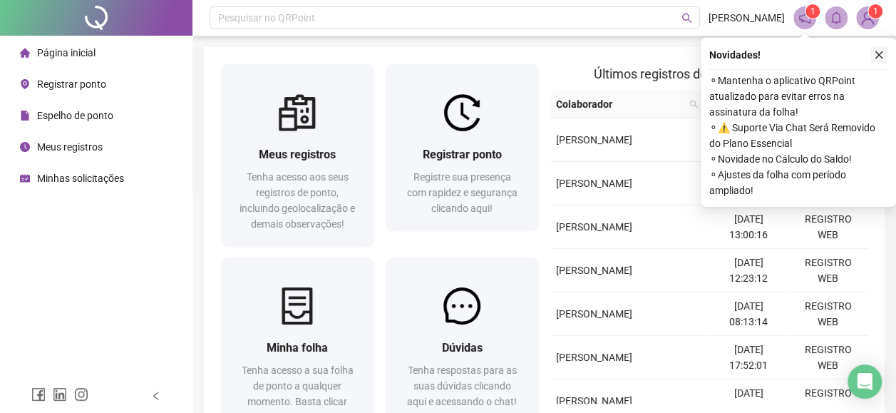  I want to click on span: linkedin, so click(60, 394).